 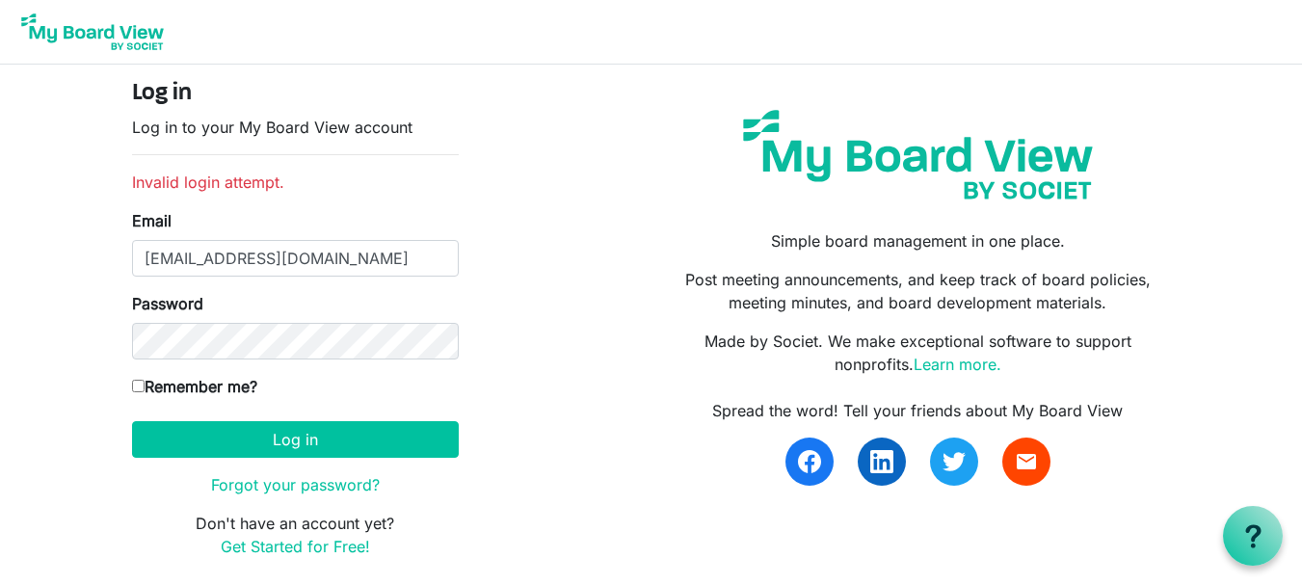 I want to click on li: Invalid login attempt., so click(x=295, y=182).